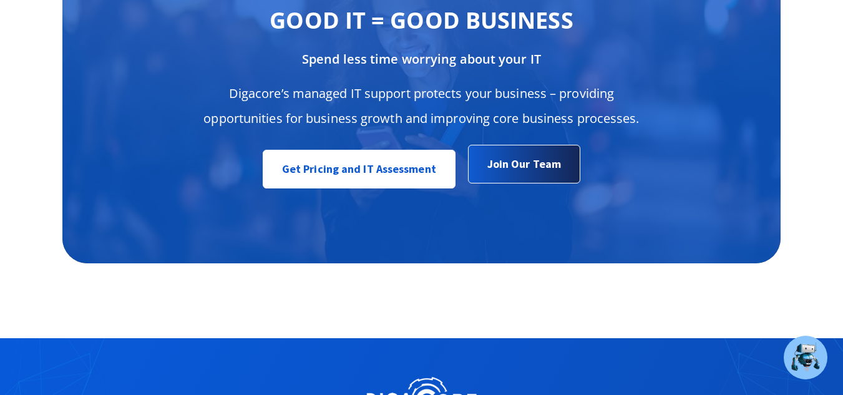  What do you see at coordinates (524, 164) in the screenshot?
I see `span: Join Our Team` at bounding box center [524, 164].